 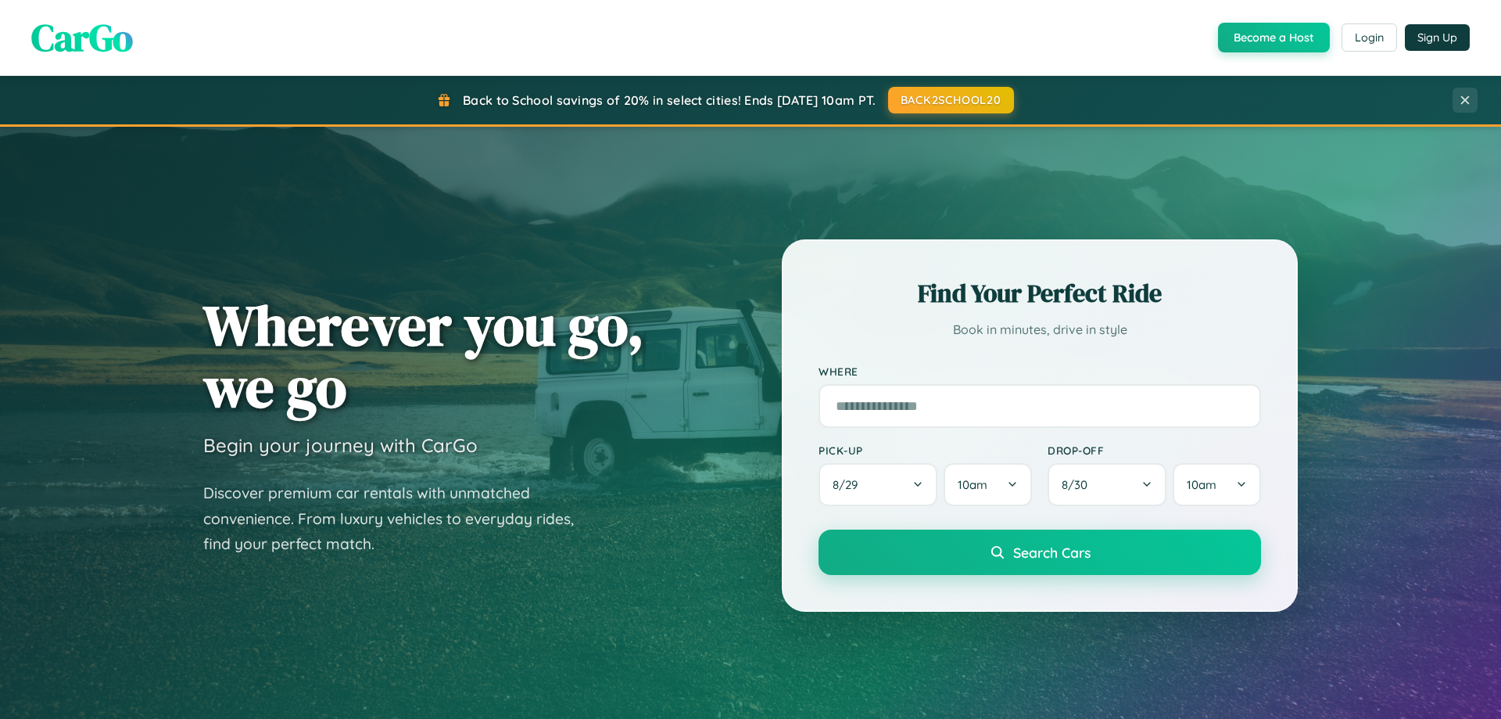 I want to click on h2: Find Your Perfect Ride, so click(x=1040, y=293).